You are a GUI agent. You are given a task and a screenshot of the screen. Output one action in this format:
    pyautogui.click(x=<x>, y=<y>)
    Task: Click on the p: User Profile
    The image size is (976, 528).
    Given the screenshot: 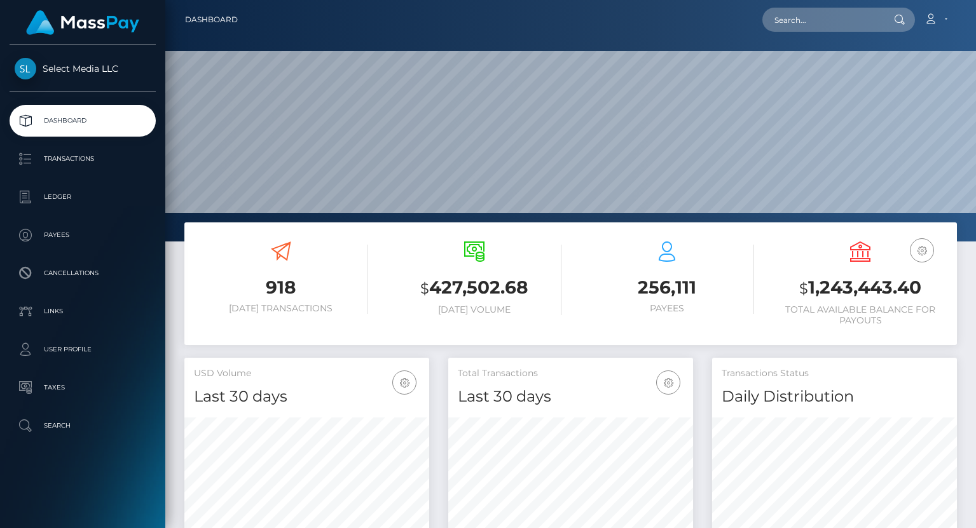 What is the action you would take?
    pyautogui.click(x=83, y=350)
    